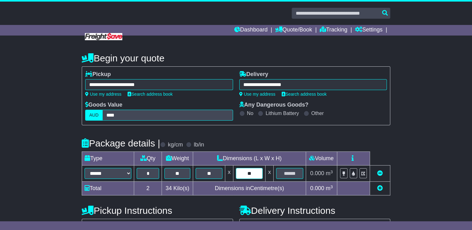  What do you see at coordinates (249, 189) in the screenshot?
I see `td: Dimensions in Centimetre(s)` at bounding box center [249, 189].